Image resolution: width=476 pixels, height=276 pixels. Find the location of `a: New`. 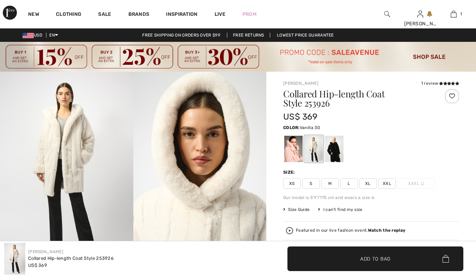

a: New is located at coordinates (33, 15).